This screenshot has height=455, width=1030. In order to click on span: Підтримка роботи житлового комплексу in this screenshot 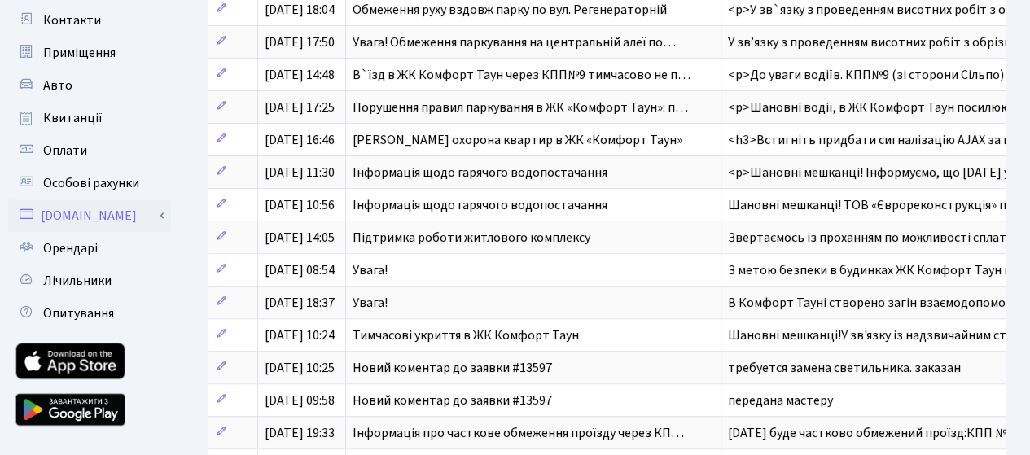, I will do `click(471, 238)`.